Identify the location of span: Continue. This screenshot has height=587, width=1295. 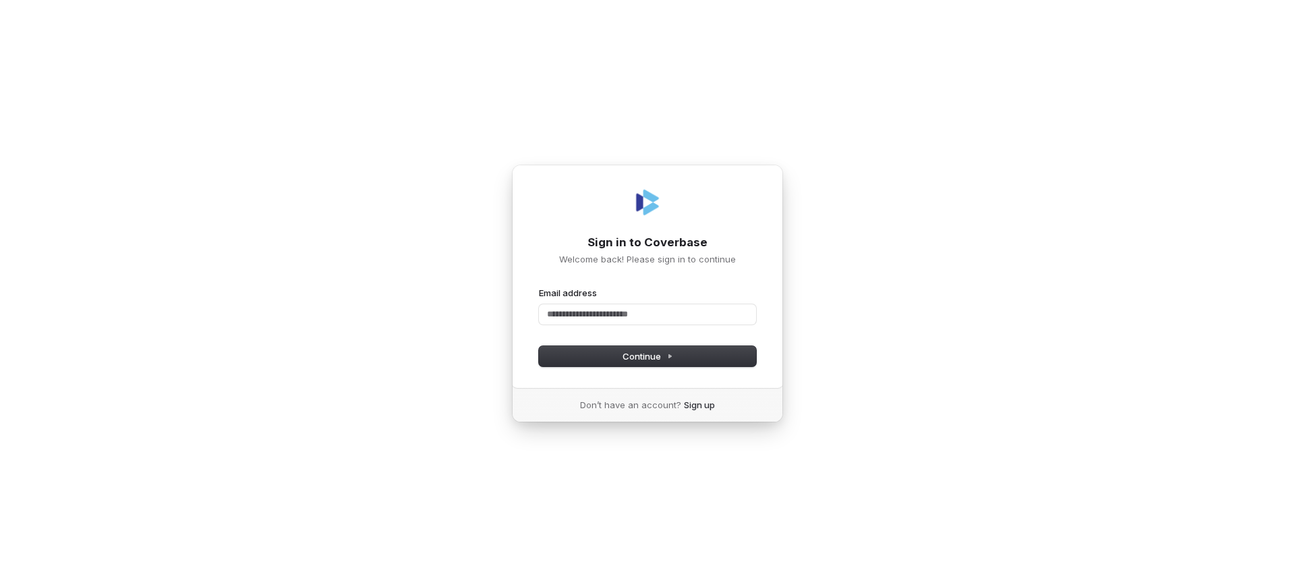
(648, 356).